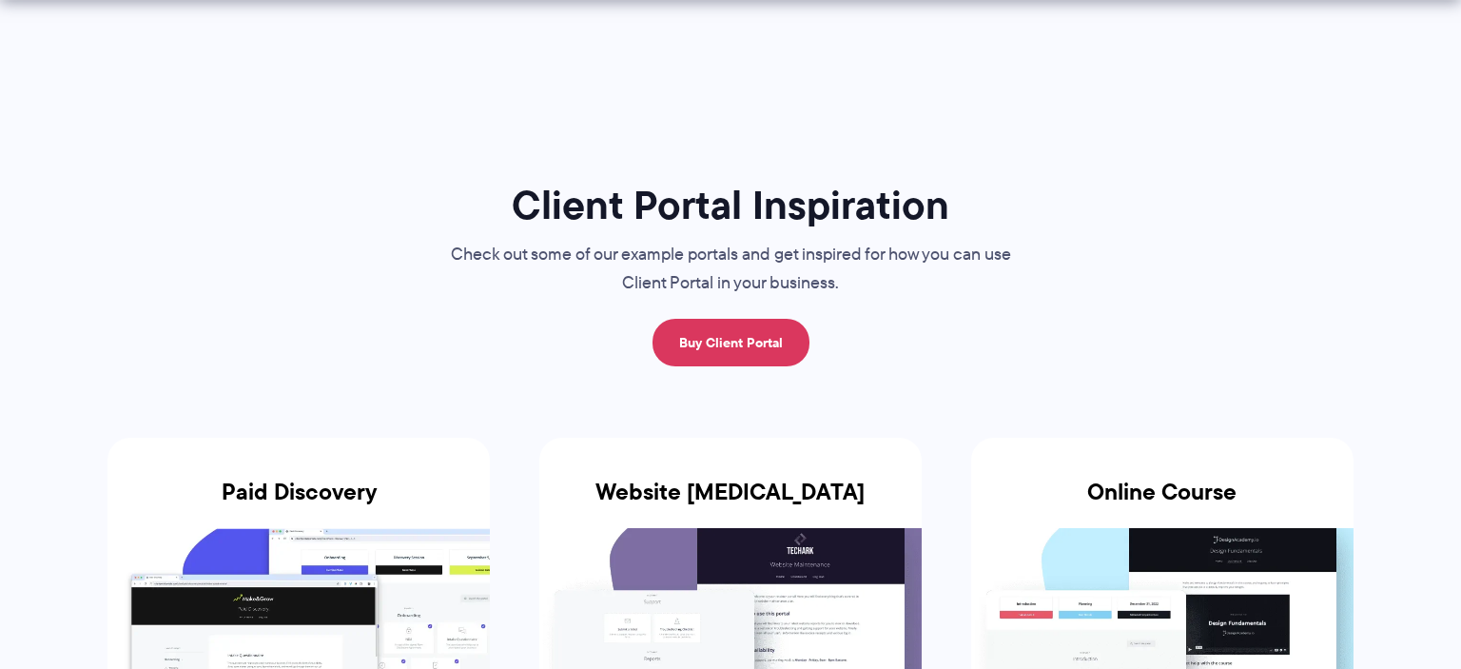  What do you see at coordinates (731, 269) in the screenshot?
I see `p: Check out some of our example portals and get inspired for how you can use Client Portal in your ...` at bounding box center [731, 269].